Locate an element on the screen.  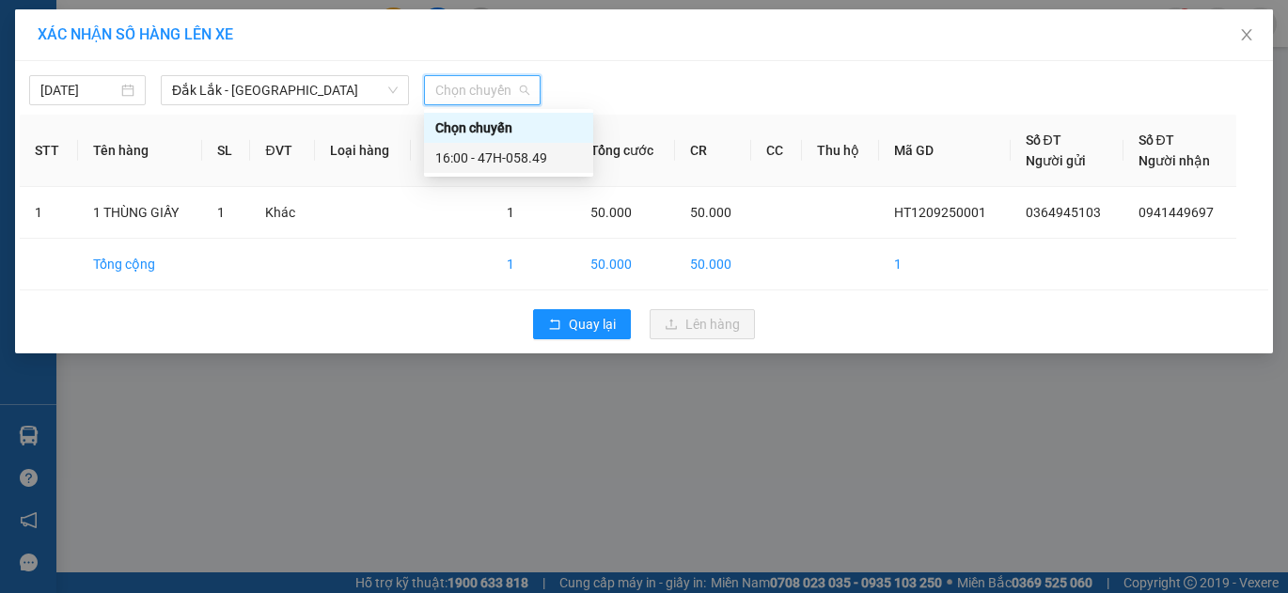
span: rollback is located at coordinates (555, 325).